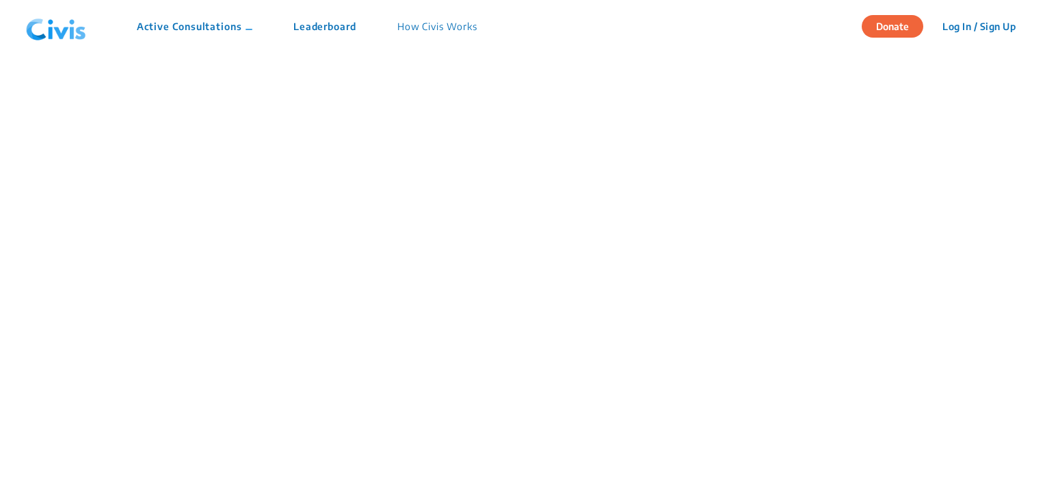 The width and height of the screenshot is (1045, 490). Describe the element at coordinates (979, 26) in the screenshot. I see `button: Log In / Sign Up` at that location.